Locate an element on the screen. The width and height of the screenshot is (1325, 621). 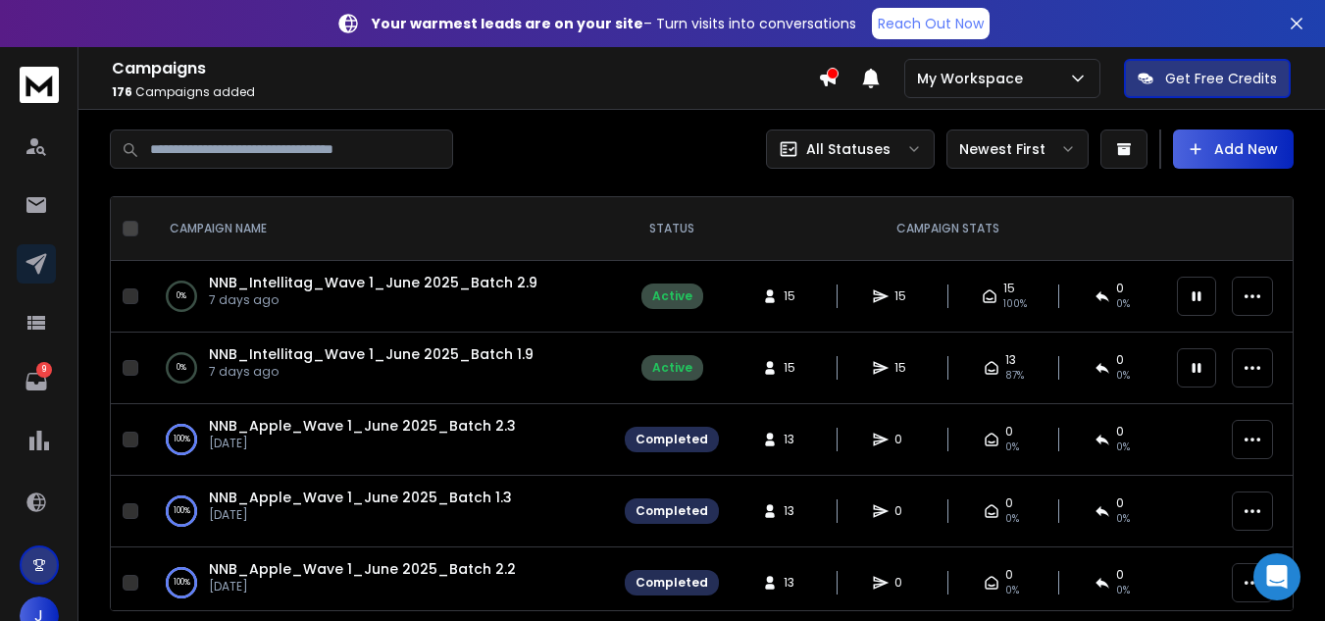
span: NNB_Intellitag_Wave 1_June 2025_Batch 2.9 is located at coordinates (373, 282).